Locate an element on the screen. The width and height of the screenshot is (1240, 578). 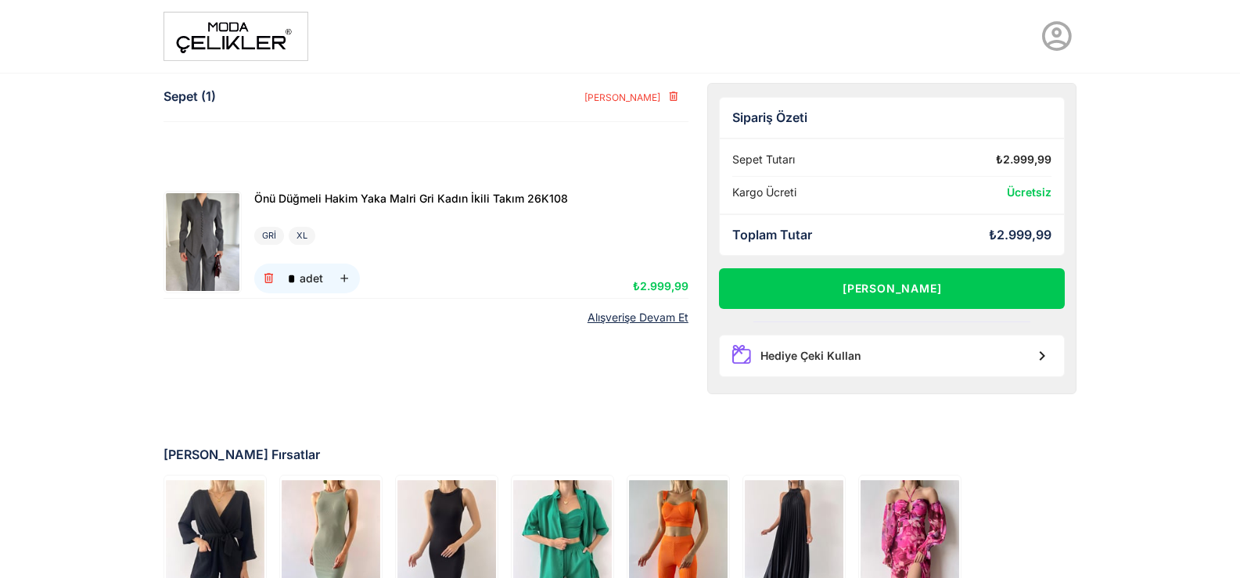
span: Önü Düğmeli Hakim Yaka Malri Gri Kadın İkili Takım 26K108 is located at coordinates (411, 198).